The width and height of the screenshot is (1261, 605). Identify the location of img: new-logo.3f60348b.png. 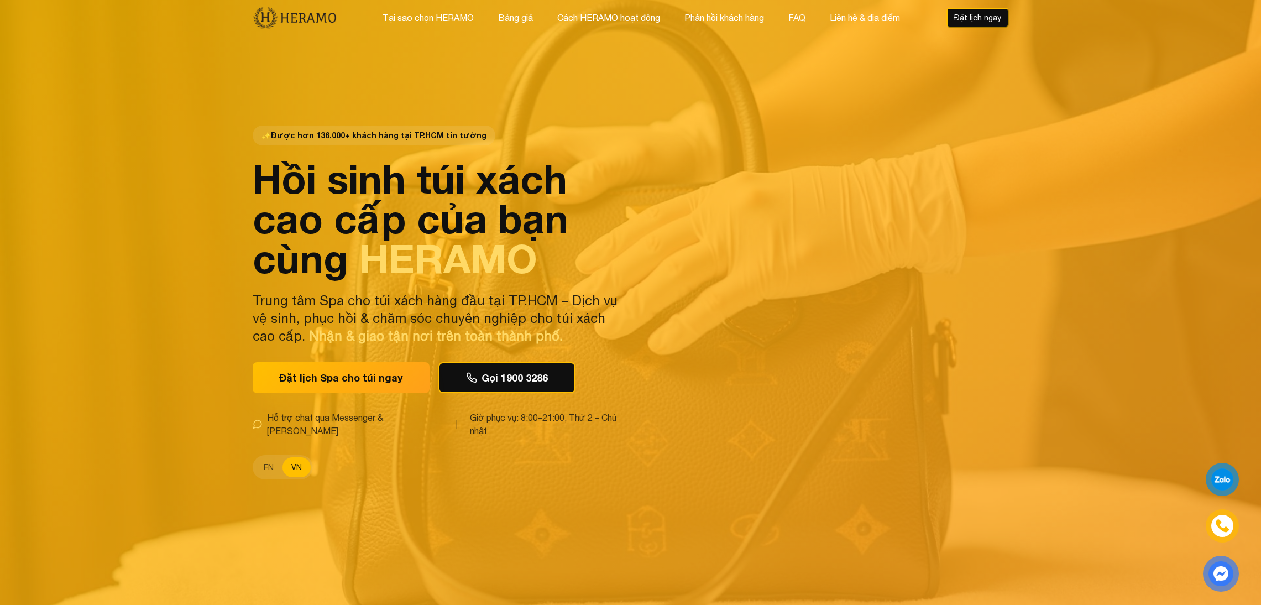
(295, 18).